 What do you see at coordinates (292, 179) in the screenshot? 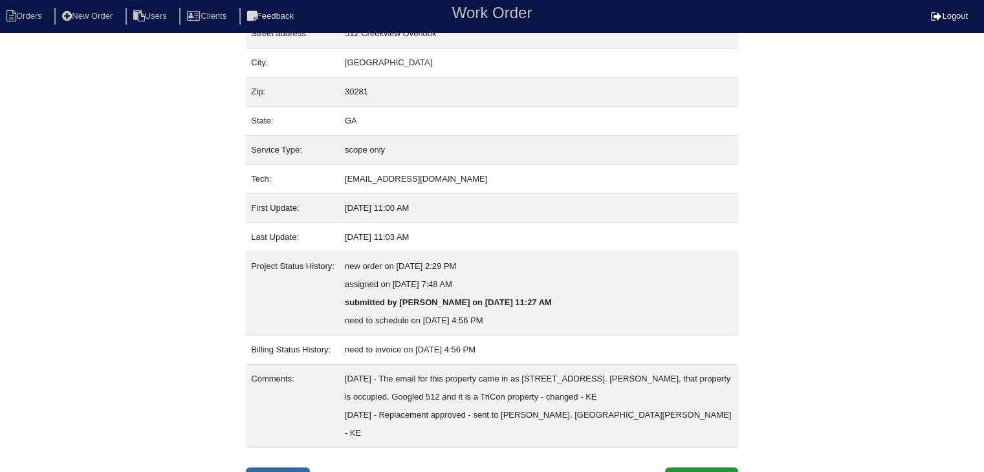
I see `td: Tech:` at bounding box center [292, 179].